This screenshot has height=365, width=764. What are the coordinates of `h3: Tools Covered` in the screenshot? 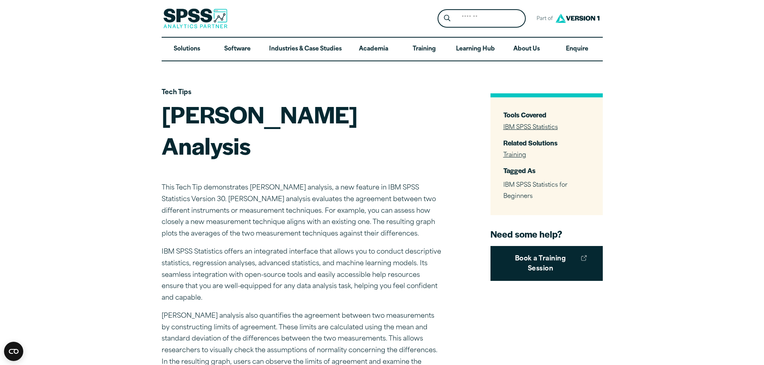 It's located at (546, 115).